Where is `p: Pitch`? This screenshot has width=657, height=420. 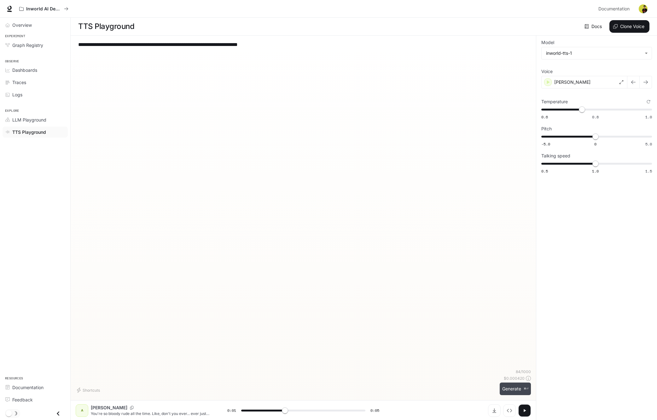 p: Pitch is located at coordinates (546, 129).